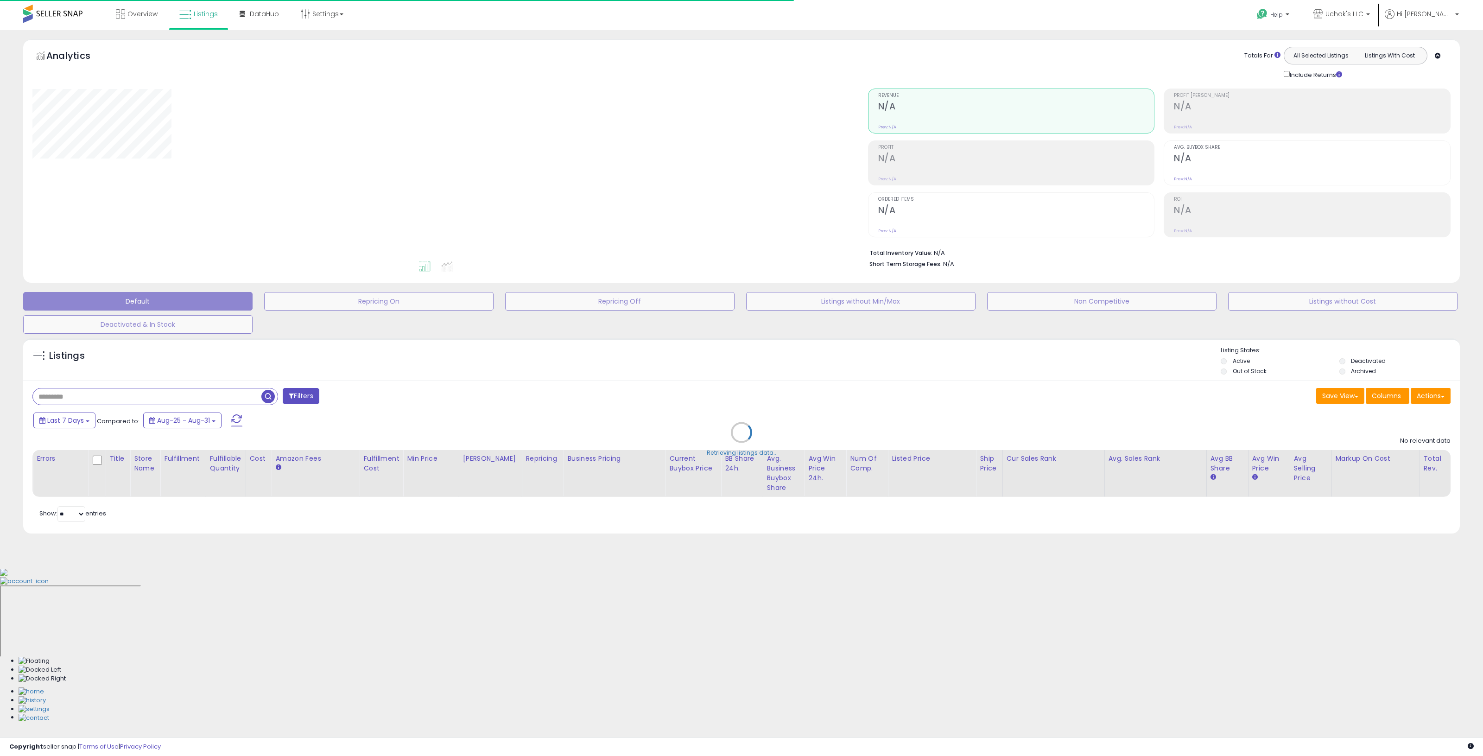  What do you see at coordinates (40, 670) in the screenshot?
I see `img: Docked Left` at bounding box center [40, 670].